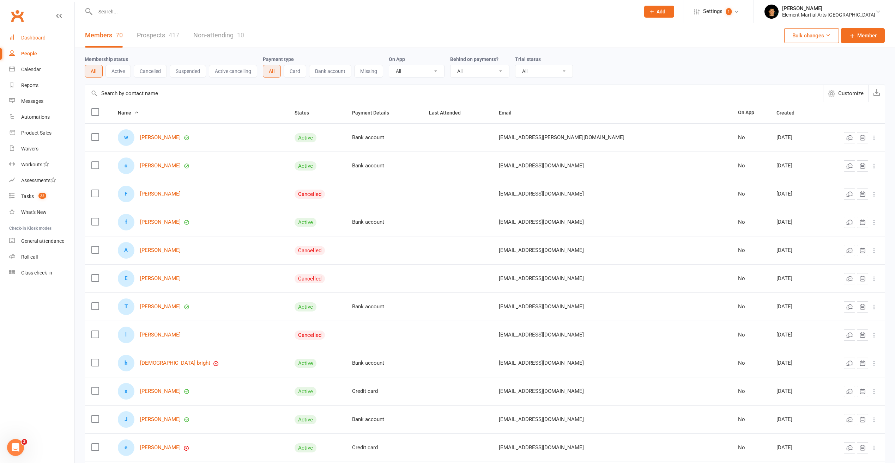 This screenshot has height=463, width=895. Describe the element at coordinates (278, 59) in the screenshot. I see `label: Payment type` at that location.